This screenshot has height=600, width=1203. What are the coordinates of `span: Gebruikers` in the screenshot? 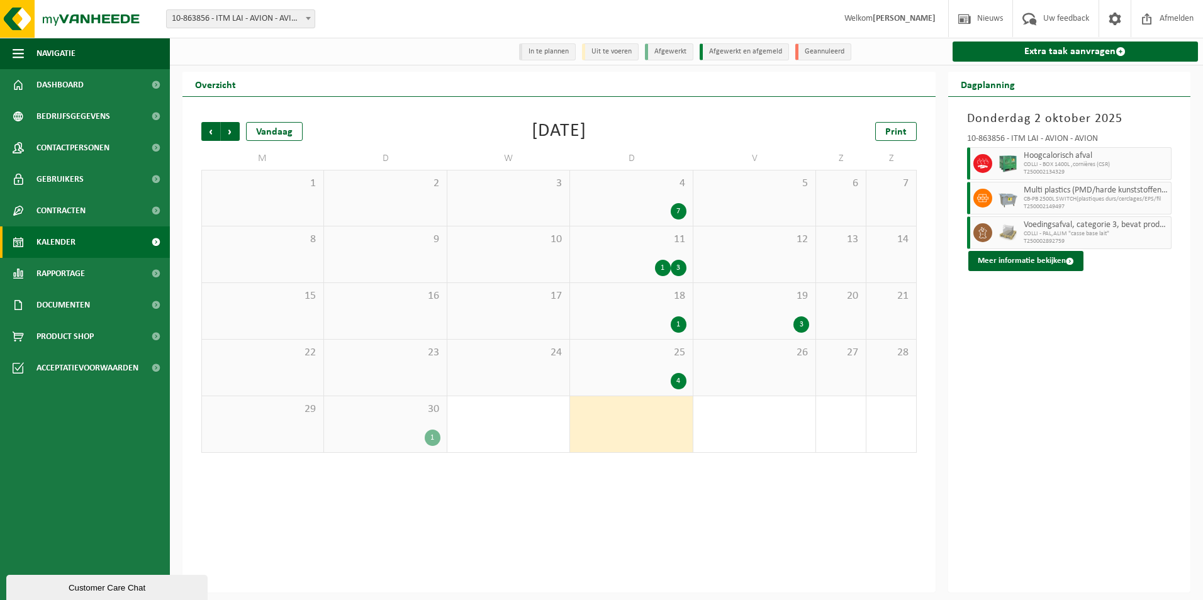 It's located at (60, 179).